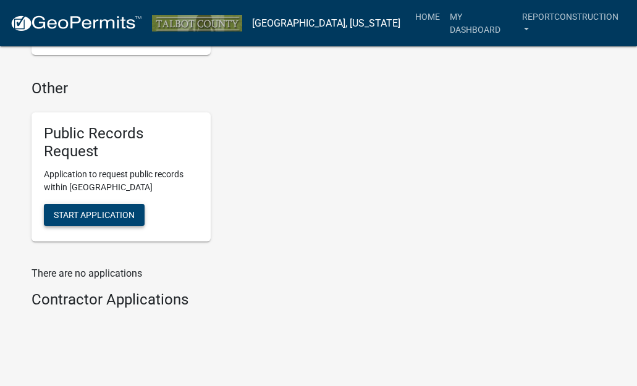 This screenshot has width=637, height=386. Describe the element at coordinates (197, 23) in the screenshot. I see `img: Talbot County, Georgia` at that location.